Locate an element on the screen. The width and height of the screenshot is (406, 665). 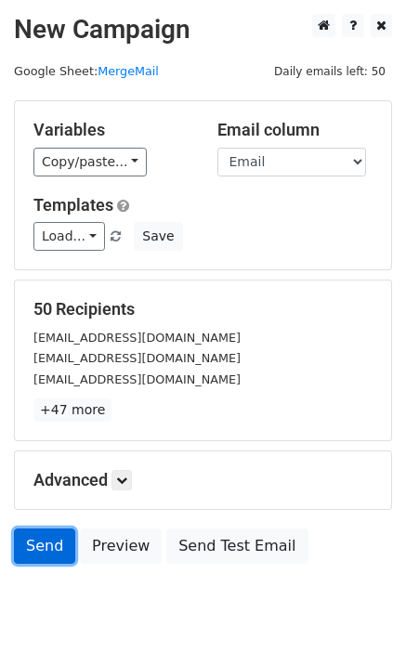
a: +47 more is located at coordinates (72, 410).